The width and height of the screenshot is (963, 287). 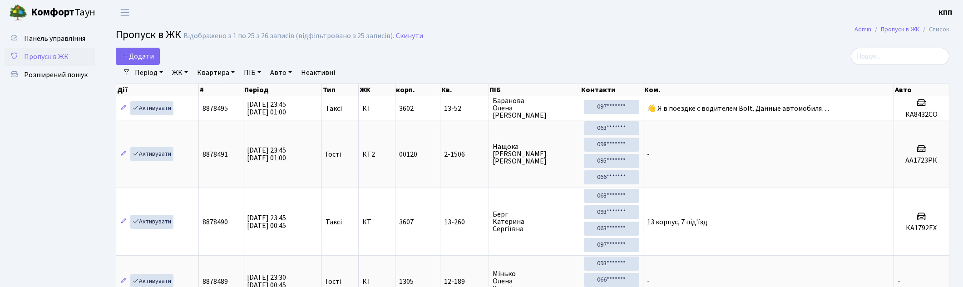 I want to click on a: ПІБ, so click(x=252, y=73).